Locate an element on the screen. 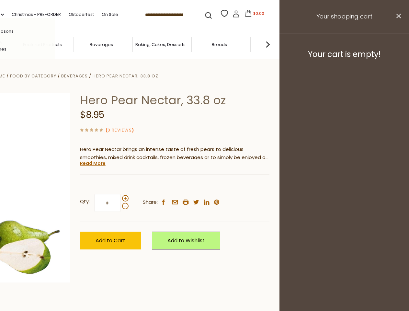 This screenshot has height=311, width=409. span: Baking, Cakes, Desserts is located at coordinates (160, 44).